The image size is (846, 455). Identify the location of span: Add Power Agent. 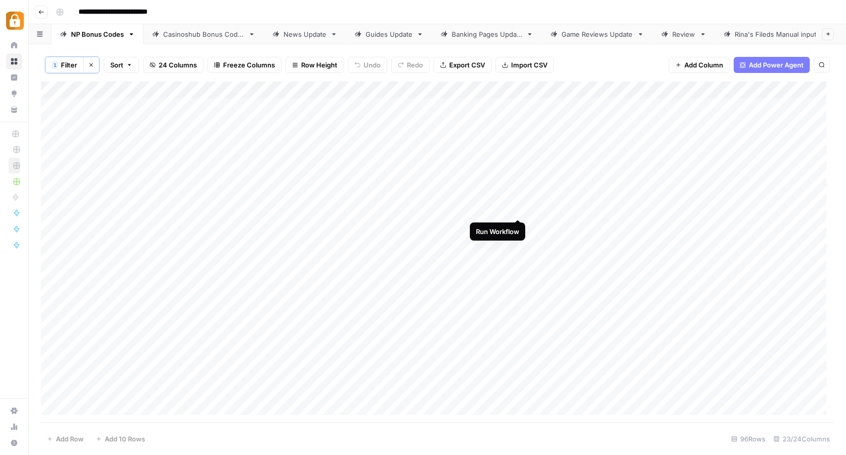
(776, 65).